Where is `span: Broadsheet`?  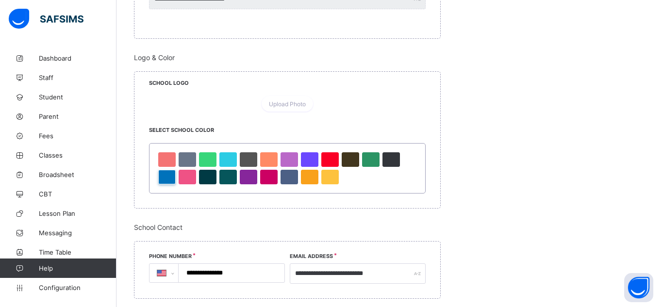
span: Broadsheet is located at coordinates (78, 175).